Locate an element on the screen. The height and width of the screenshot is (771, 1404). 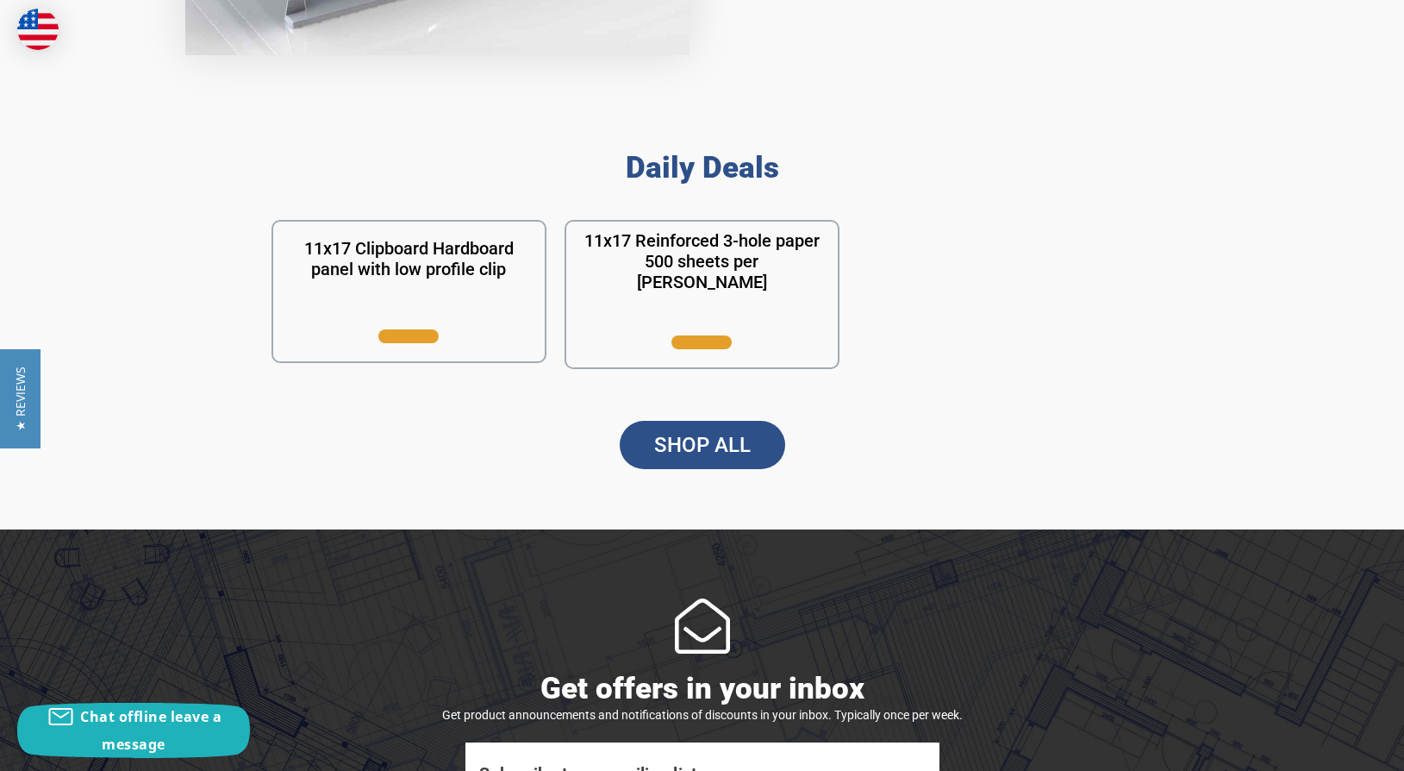
button: Chat offline leave a message is located at coordinates (134, 730).